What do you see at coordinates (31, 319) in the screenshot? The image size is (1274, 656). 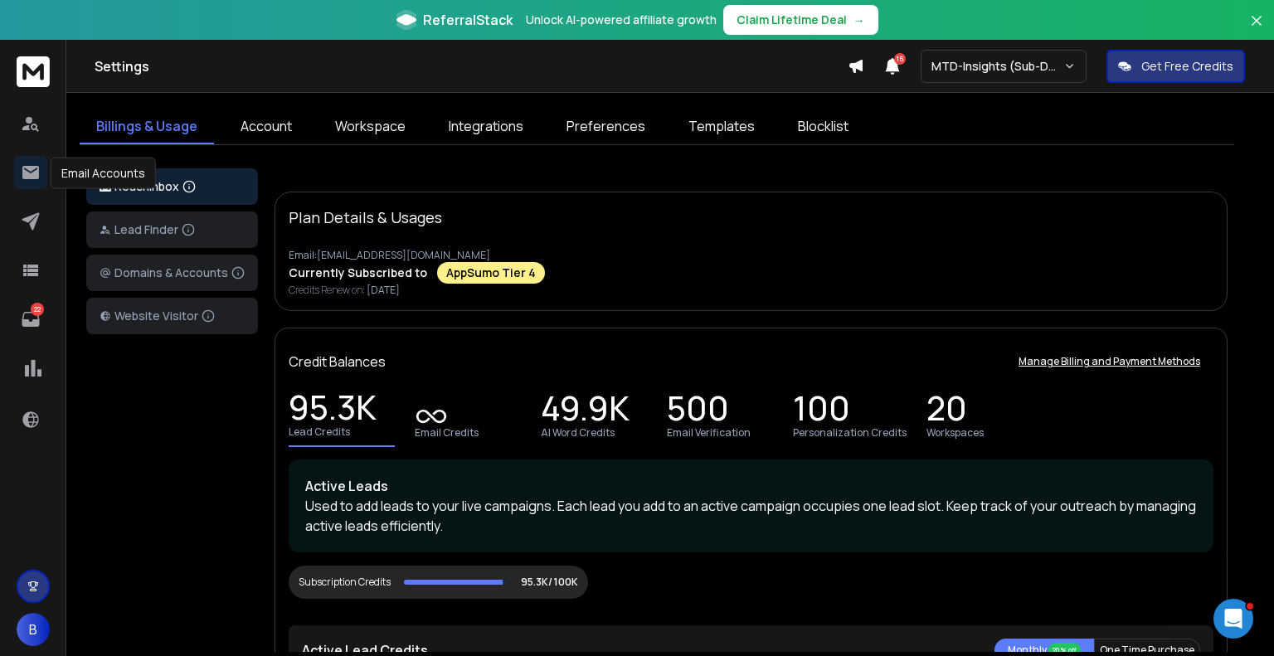 I see `a: 22` at bounding box center [31, 319].